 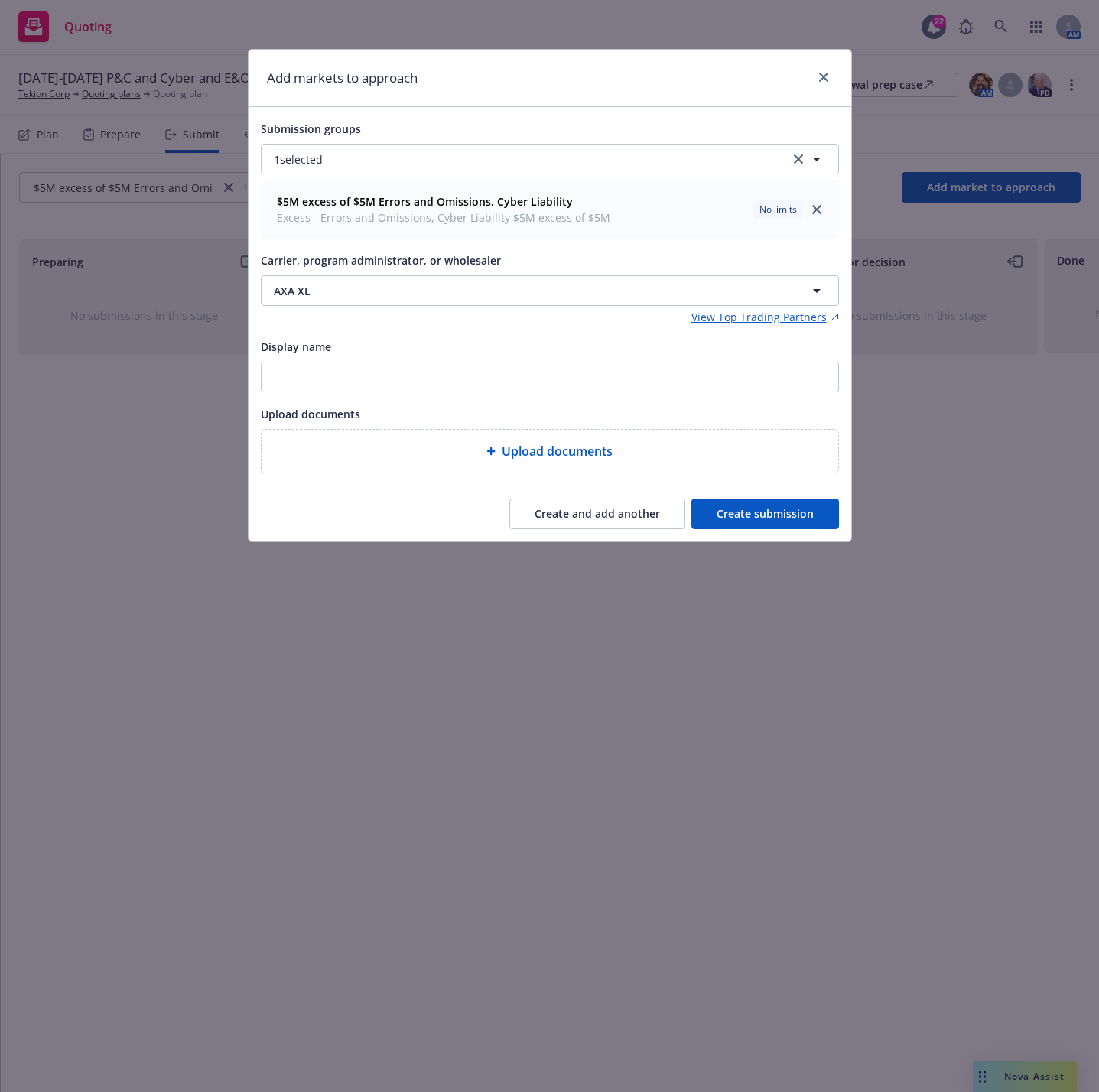 What do you see at coordinates (296, 347) in the screenshot?
I see `span: Display name` at bounding box center [296, 347].